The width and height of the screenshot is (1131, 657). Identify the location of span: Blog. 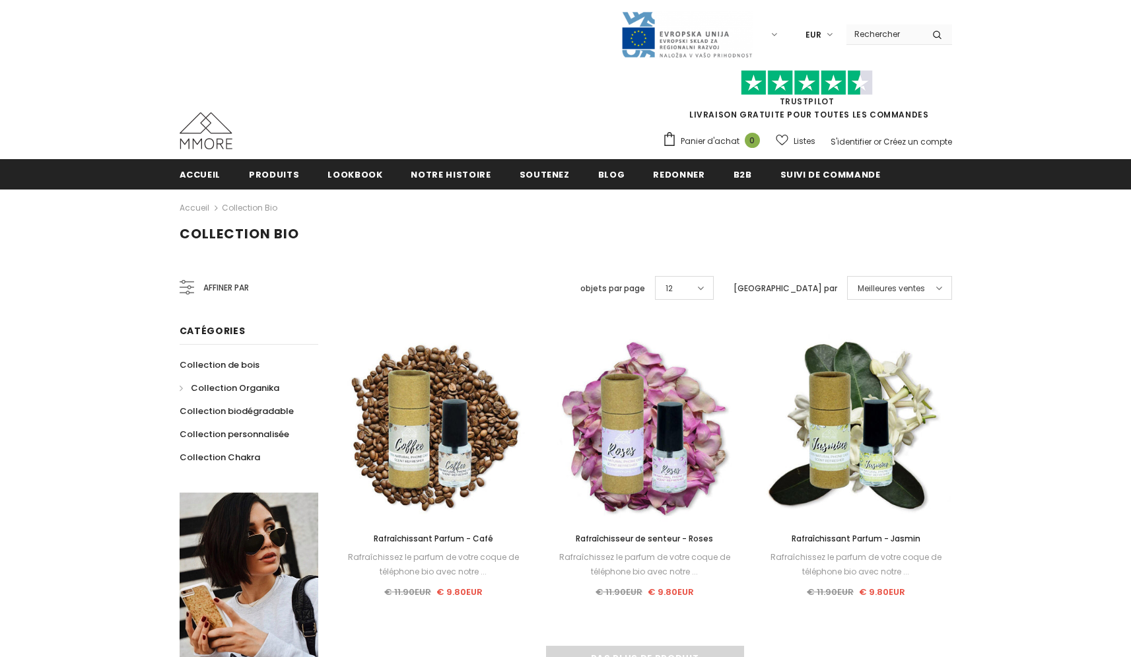
(611, 174).